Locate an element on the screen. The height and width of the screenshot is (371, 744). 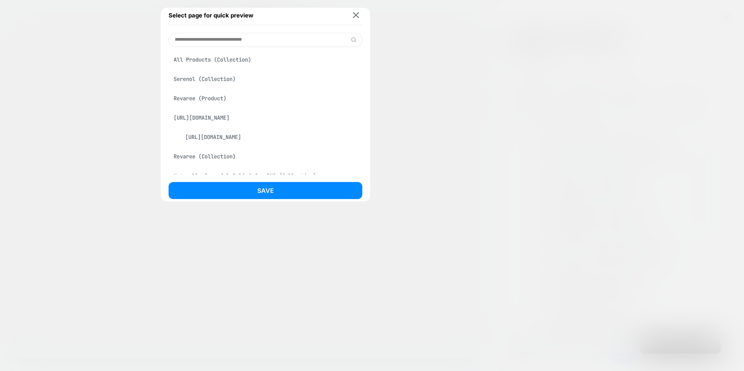
div: Revaree (Product) is located at coordinates (265, 98).